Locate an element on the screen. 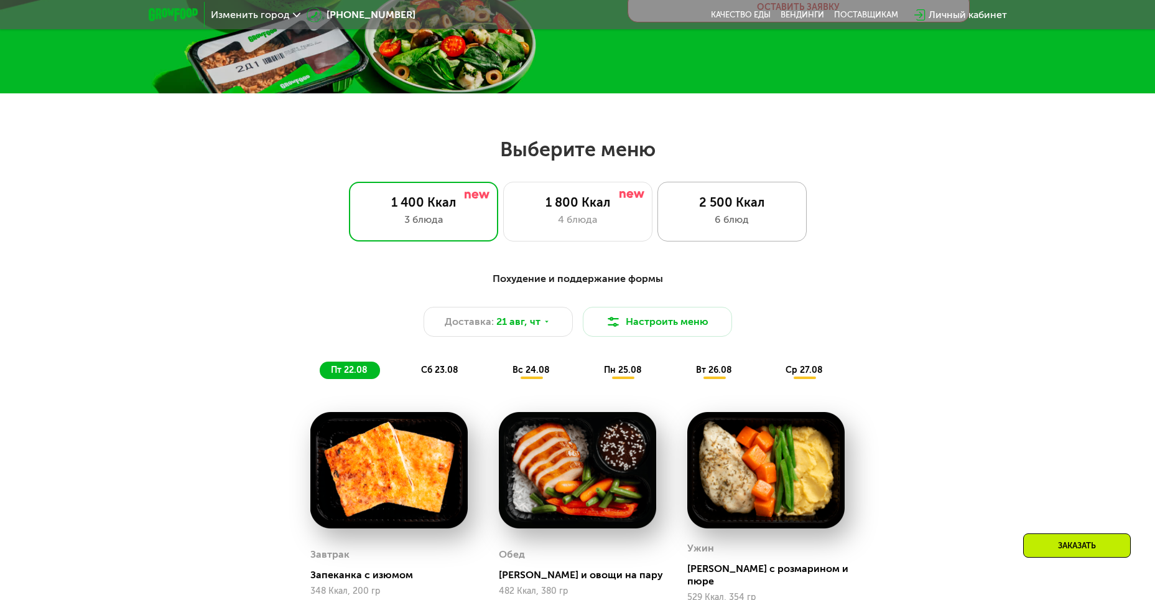  a: Вендинги is located at coordinates (803, 15).